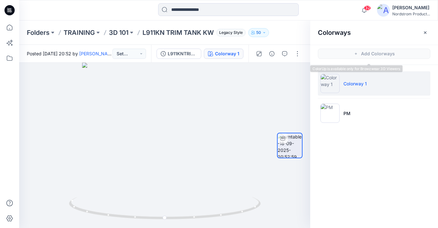 Image resolution: width=438 pixels, height=228 pixels. What do you see at coordinates (182, 54) in the screenshot?
I see `div: L911KNTRIM TANK` at bounding box center [182, 54].